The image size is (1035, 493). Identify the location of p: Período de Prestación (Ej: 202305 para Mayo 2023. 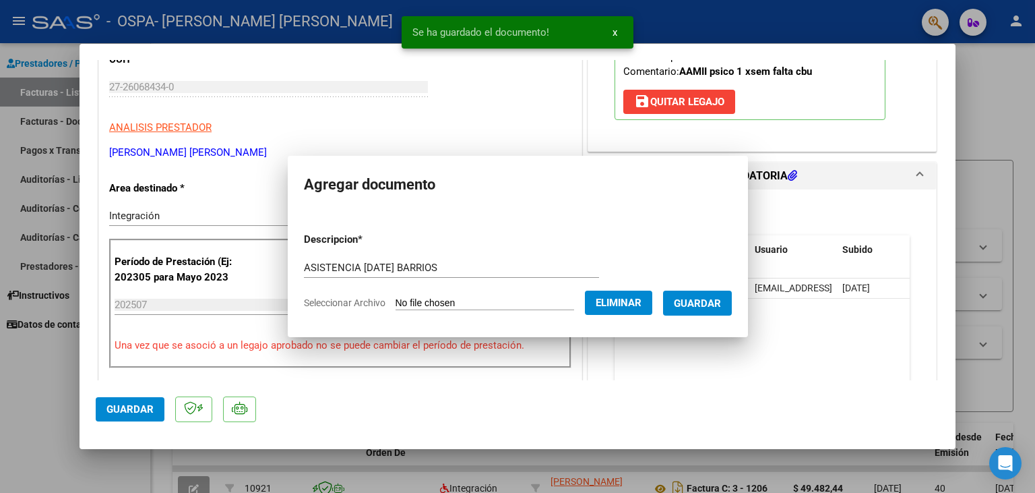
(182, 269).